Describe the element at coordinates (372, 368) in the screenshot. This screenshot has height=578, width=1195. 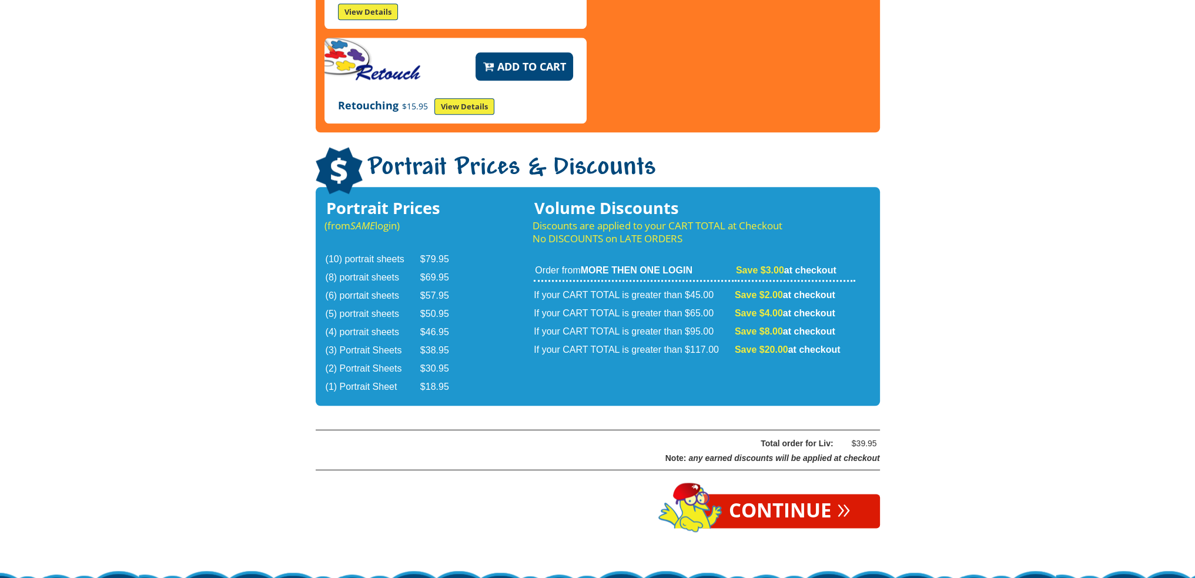
I see `td: (2) Portrait Sheets` at that location.